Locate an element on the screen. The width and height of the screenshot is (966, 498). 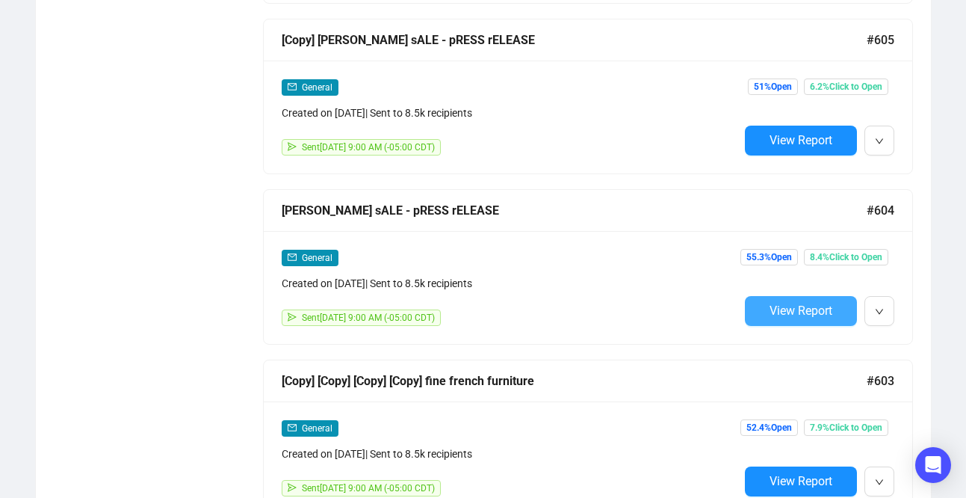
div: [Copy] [Copy] [Copy] [Copy] fine french furniture is located at coordinates (574, 380).